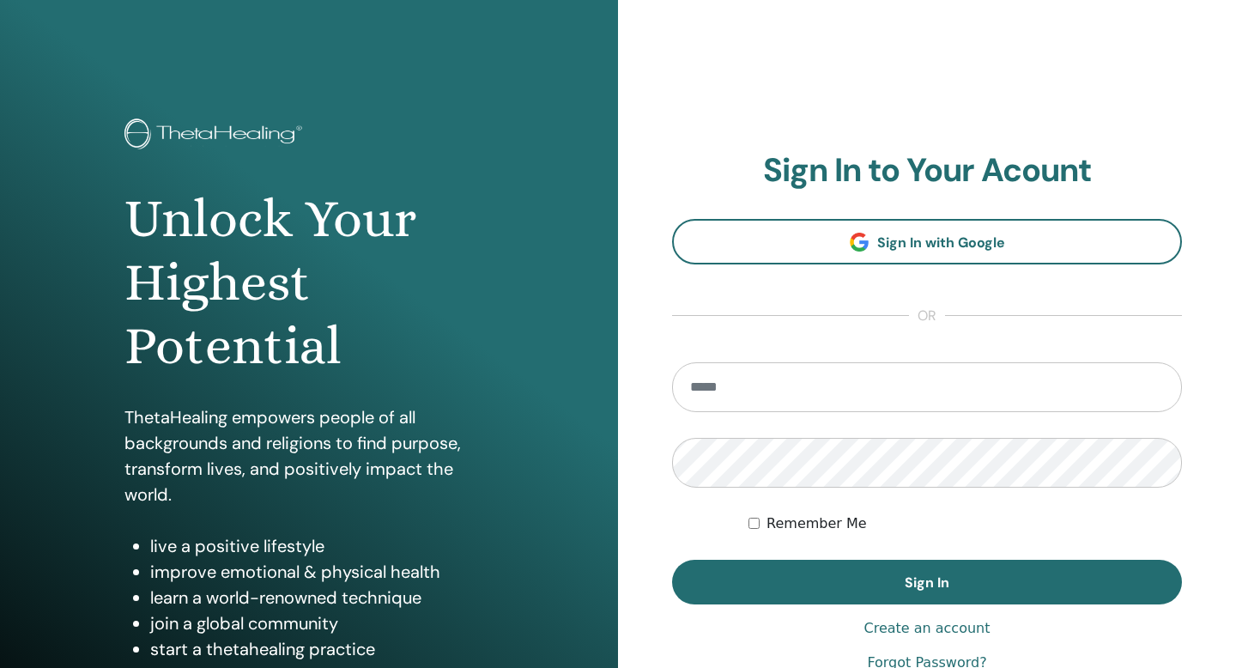  I want to click on span: Sign In with Google, so click(941, 242).